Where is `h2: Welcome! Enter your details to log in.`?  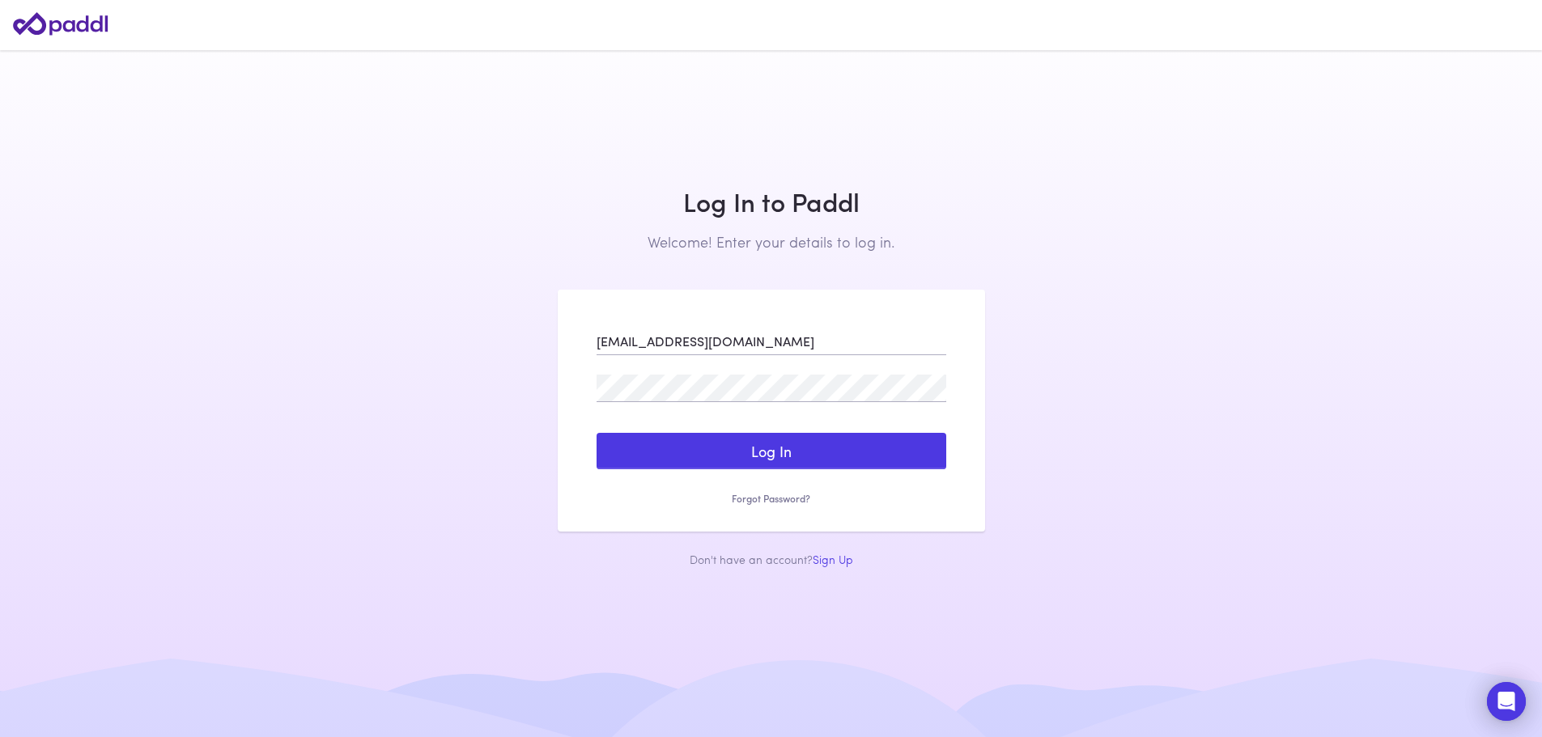 h2: Welcome! Enter your details to log in. is located at coordinates (771, 242).